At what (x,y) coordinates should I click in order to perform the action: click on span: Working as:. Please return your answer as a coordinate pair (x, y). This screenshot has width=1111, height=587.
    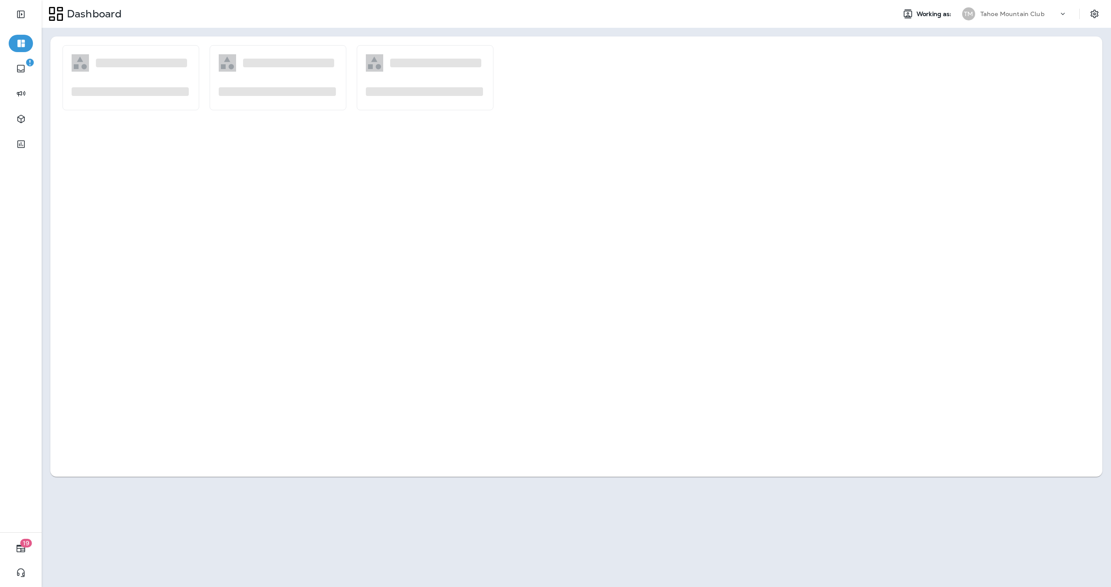
    Looking at the image, I should click on (935, 14).